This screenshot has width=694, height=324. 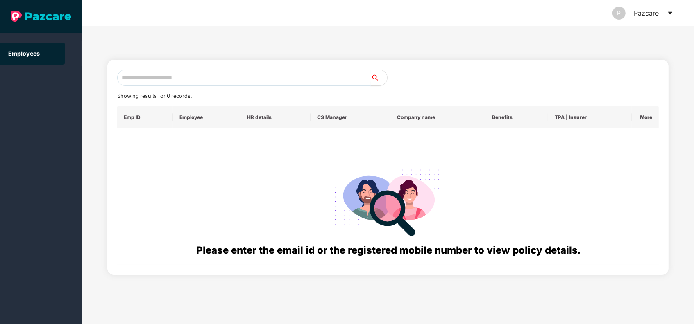 What do you see at coordinates (388, 250) in the screenshot?
I see `span: Please enter the email id or the registered mobile number to view policy details.` at bounding box center [388, 250].